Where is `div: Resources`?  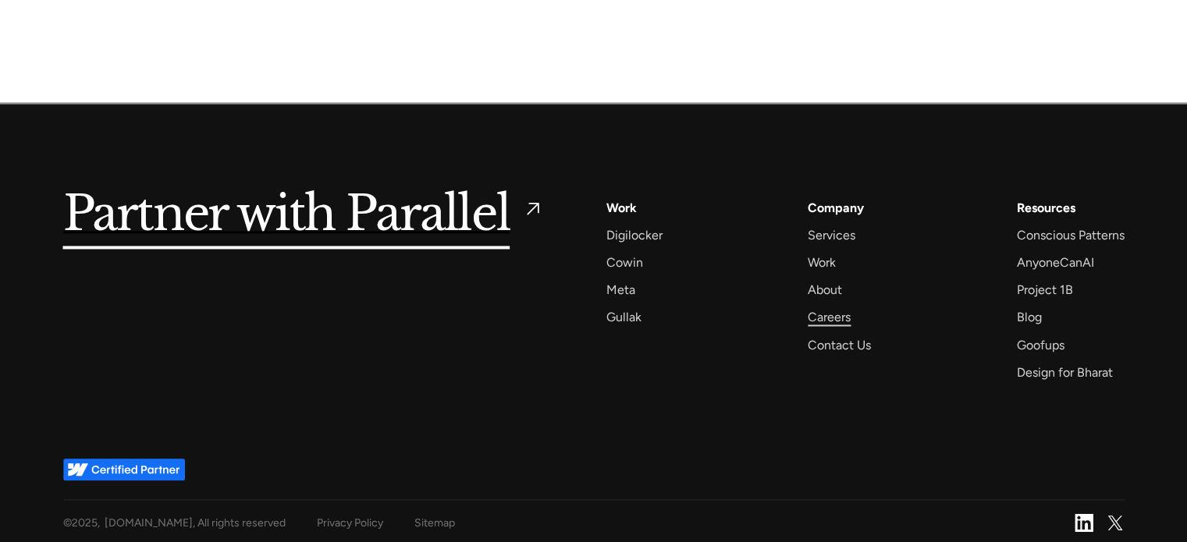 div: Resources is located at coordinates (1045, 208).